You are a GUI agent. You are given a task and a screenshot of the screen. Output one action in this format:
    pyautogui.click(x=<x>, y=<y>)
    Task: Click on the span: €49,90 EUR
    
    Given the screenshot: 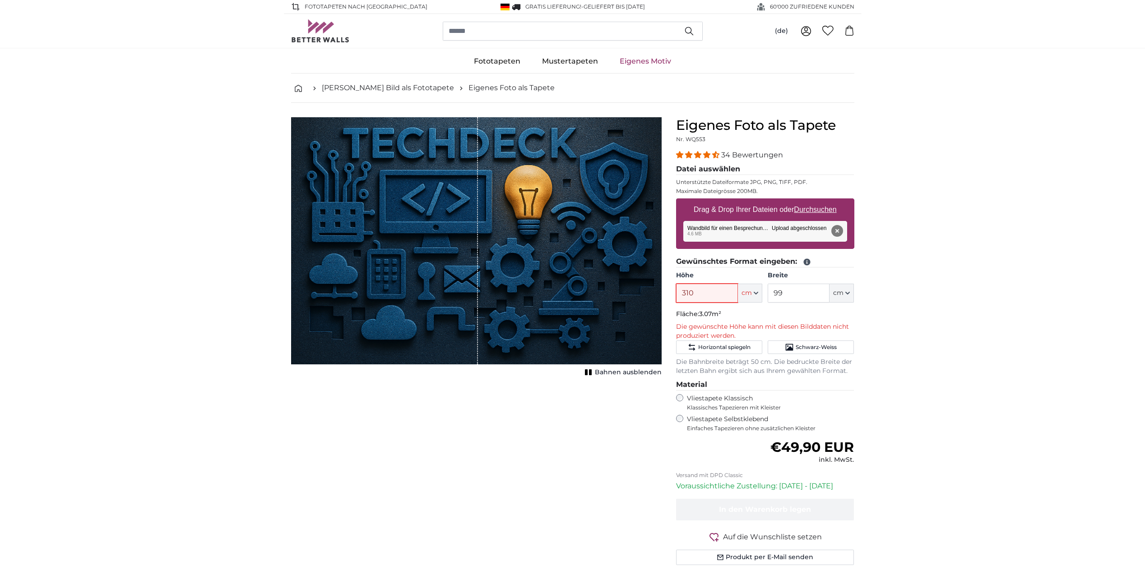 What is the action you would take?
    pyautogui.click(x=812, y=447)
    